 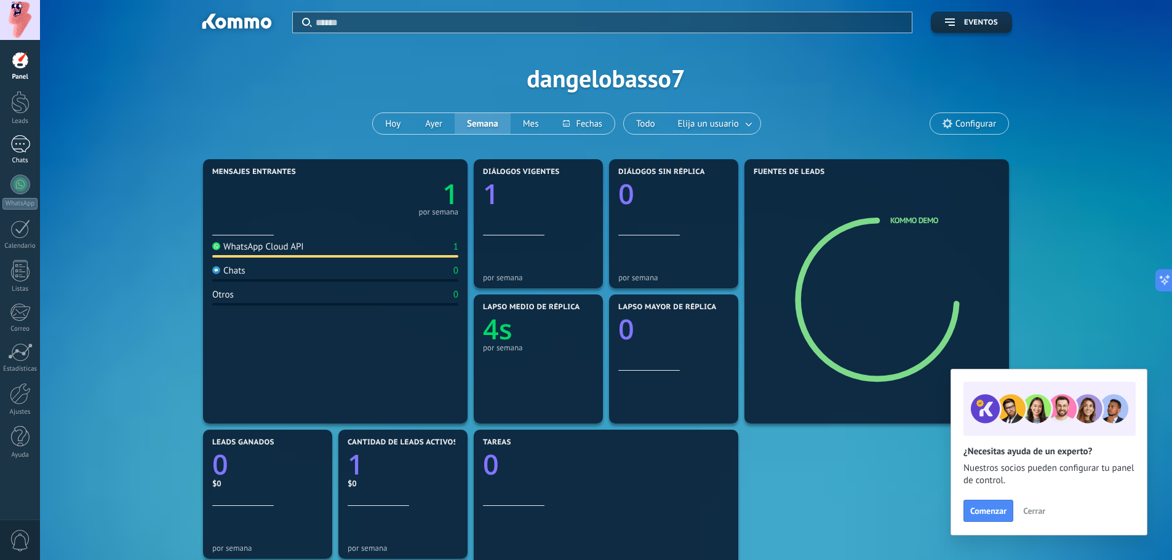 I want to click on span: Cantidad de leads activos, so click(x=402, y=443).